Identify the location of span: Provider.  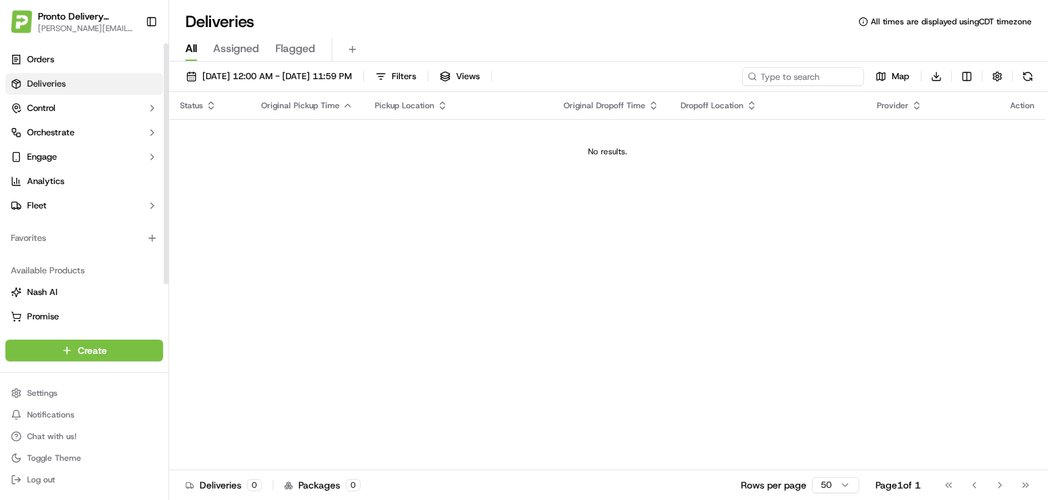
(892, 106).